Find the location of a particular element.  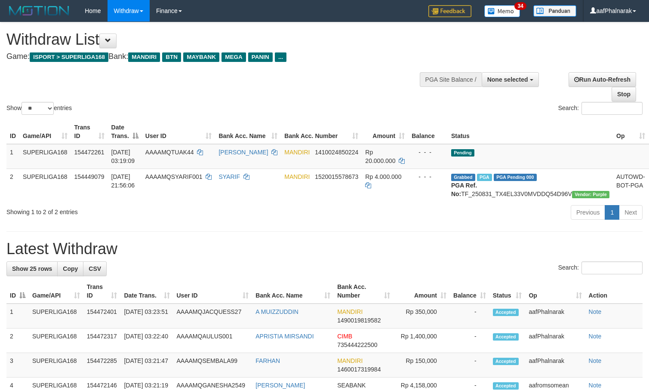

img: panduan.png is located at coordinates (555, 11).